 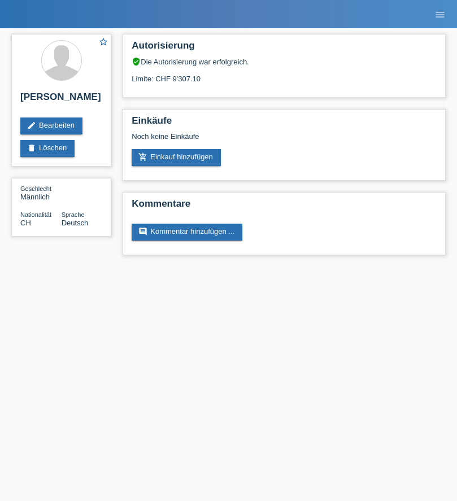 I want to click on div: Die Autorisierung war erfolgreich., so click(x=284, y=62).